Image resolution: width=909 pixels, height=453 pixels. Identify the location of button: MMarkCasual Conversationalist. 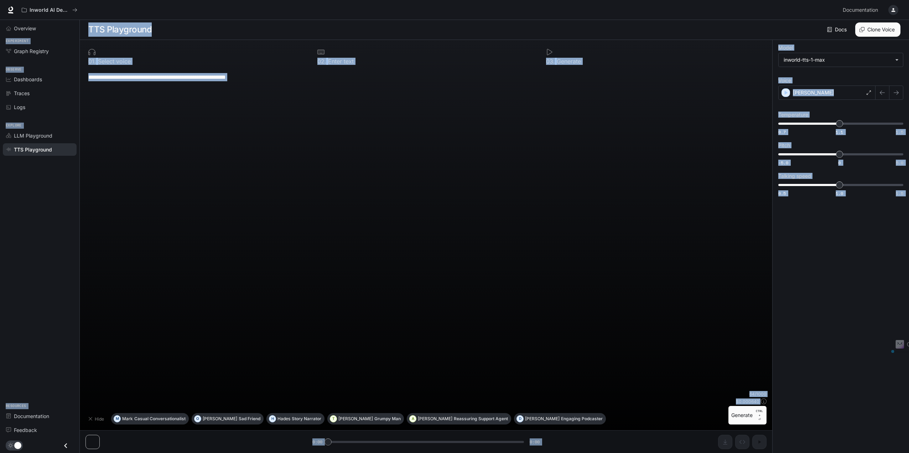
(150, 419).